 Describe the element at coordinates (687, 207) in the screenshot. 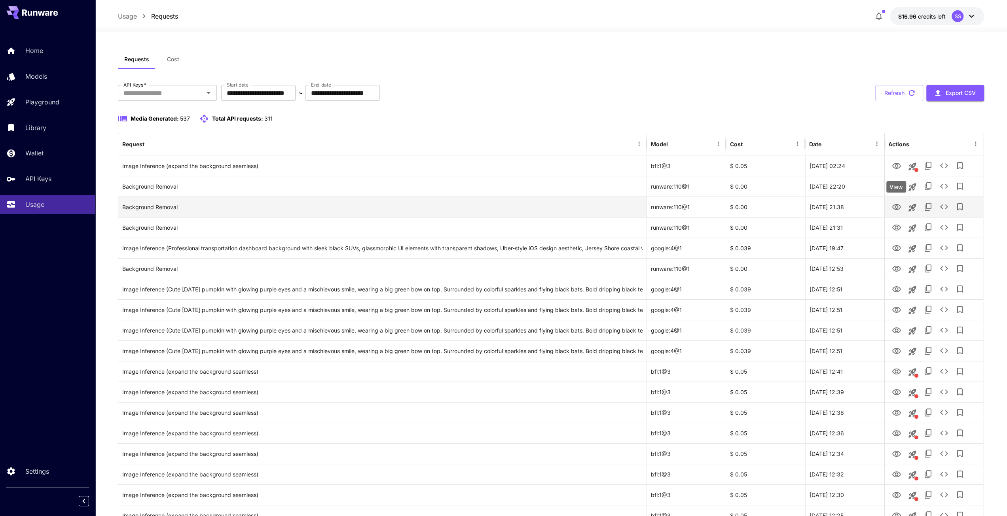

I see `div: runware:110@1` at that location.